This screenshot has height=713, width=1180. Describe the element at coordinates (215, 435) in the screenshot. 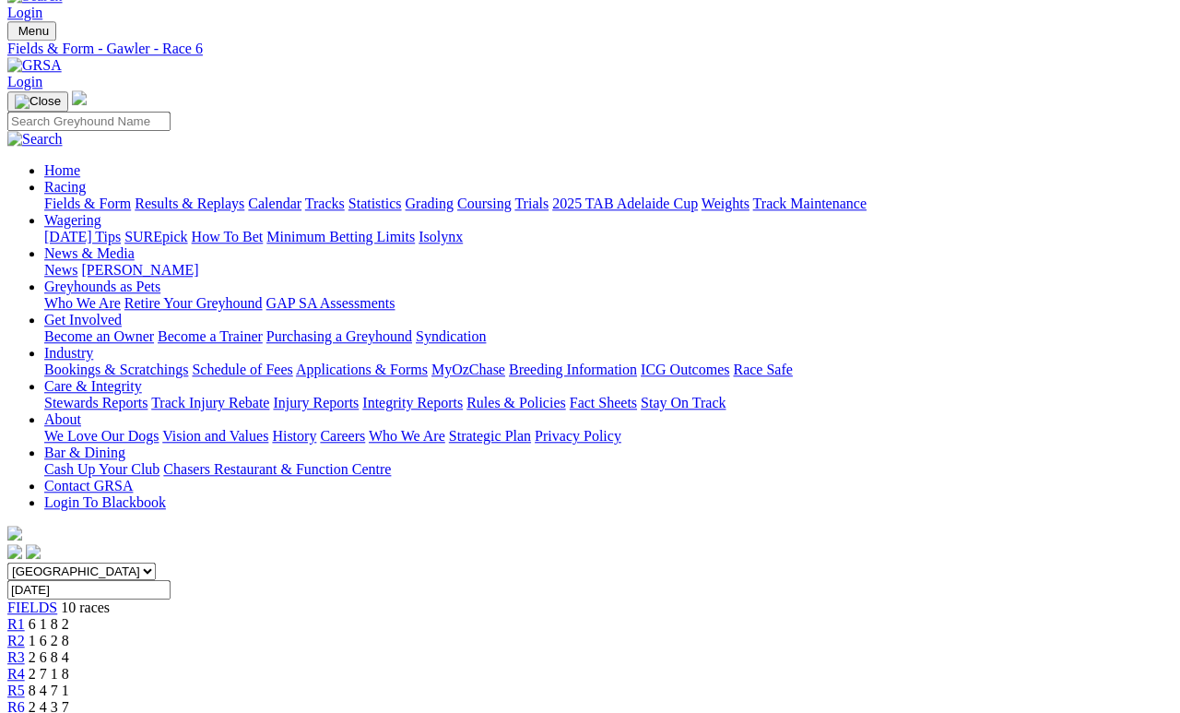

I see `a: Vision and Values` at that location.